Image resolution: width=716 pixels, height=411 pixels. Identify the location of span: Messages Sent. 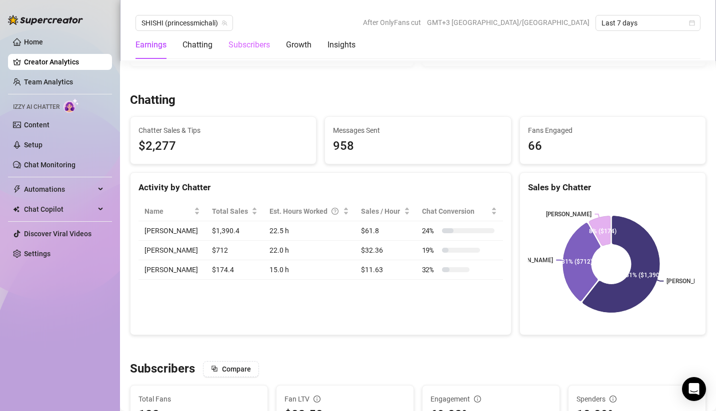
(417, 130).